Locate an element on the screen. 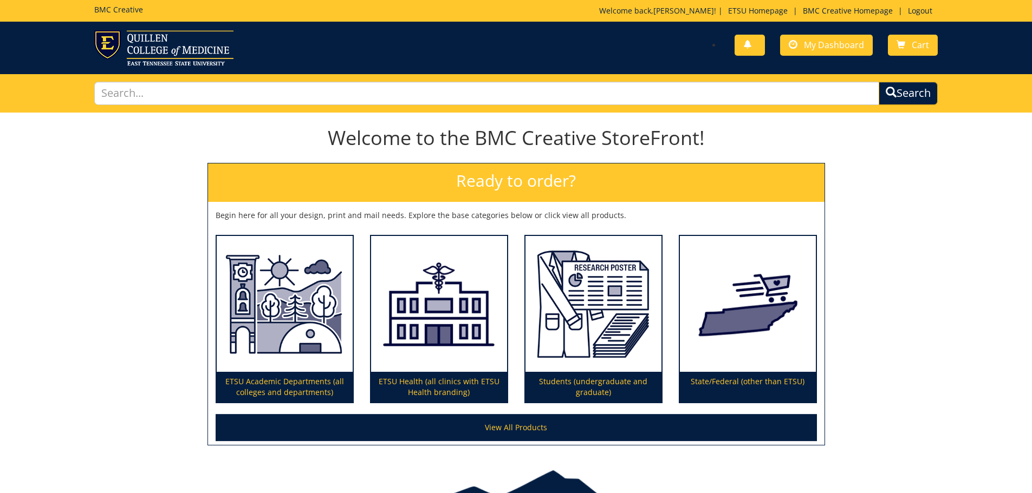 The height and width of the screenshot is (493, 1032). a: ETSU Health (all clinics with ETSU Health branding) is located at coordinates (439, 320).